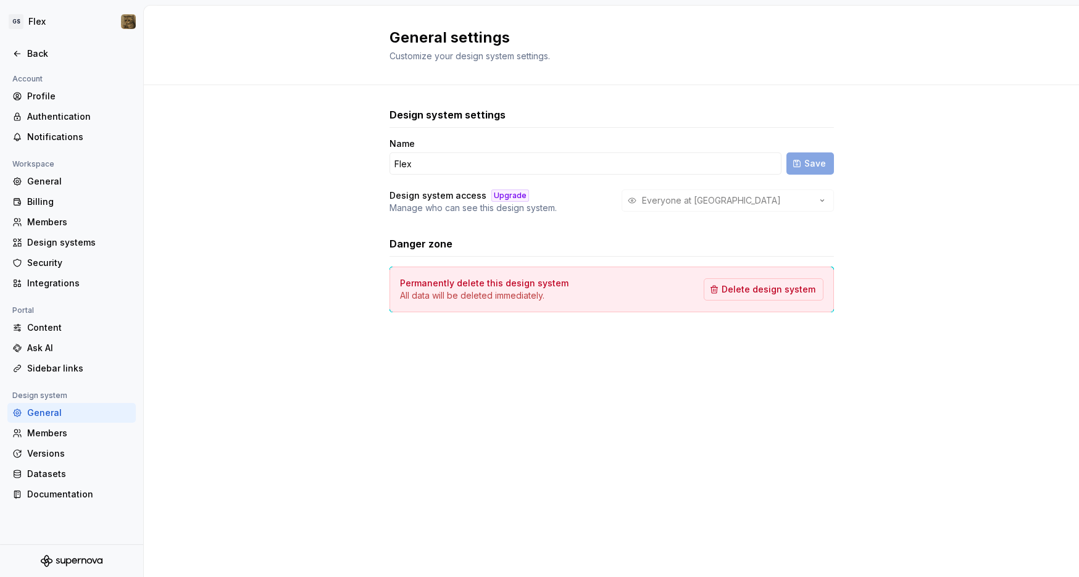  I want to click on div: GS, so click(16, 22).